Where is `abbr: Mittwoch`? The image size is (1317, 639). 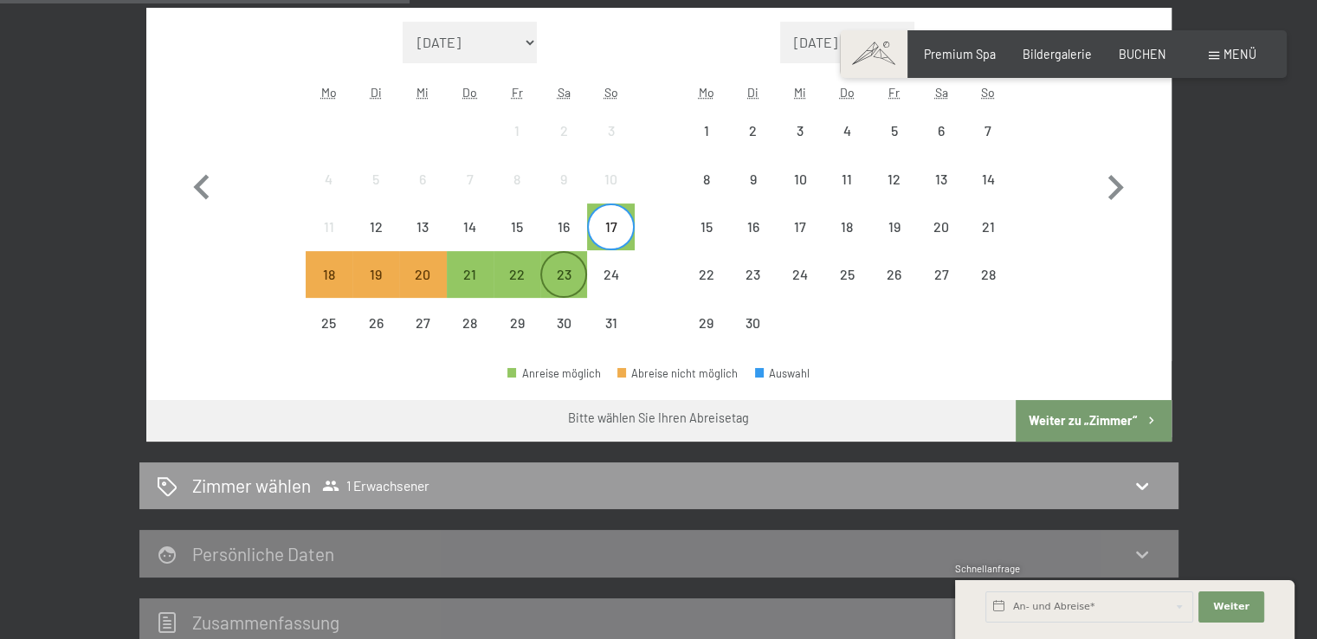
abbr: Mittwoch is located at coordinates (800, 92).